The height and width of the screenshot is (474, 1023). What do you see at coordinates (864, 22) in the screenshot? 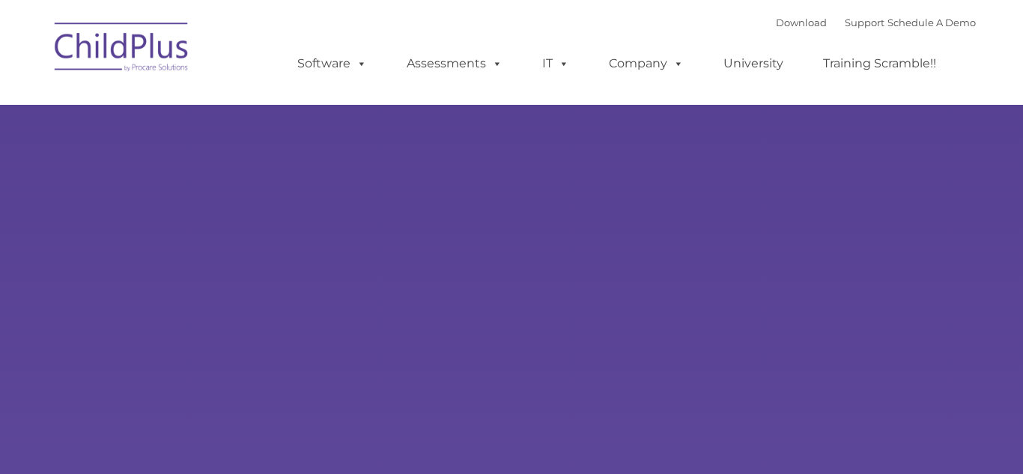
I see `a: Support` at bounding box center [864, 22].